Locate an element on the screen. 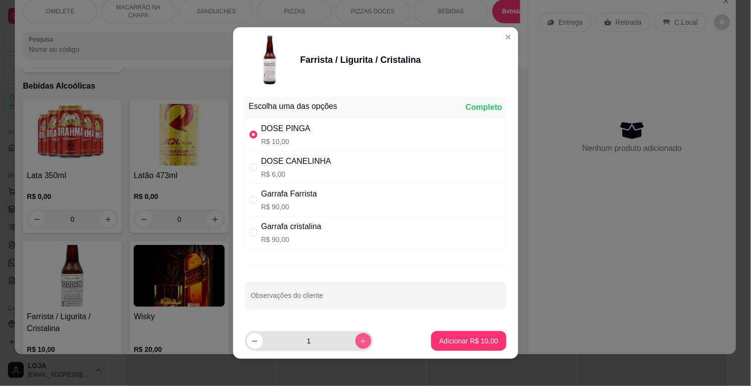 Image resolution: width=751 pixels, height=386 pixels. div: Completo is located at coordinates (484, 107).